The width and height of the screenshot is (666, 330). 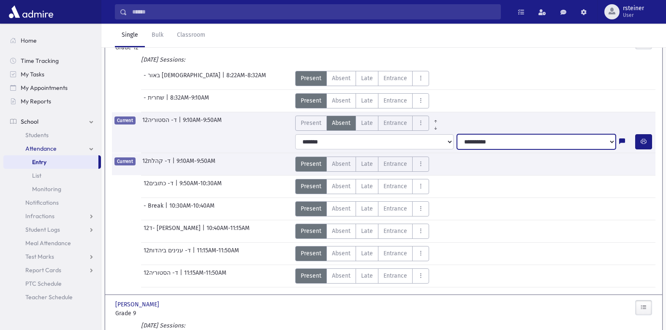 I want to click on span: 12ד- קהלת, so click(x=157, y=164).